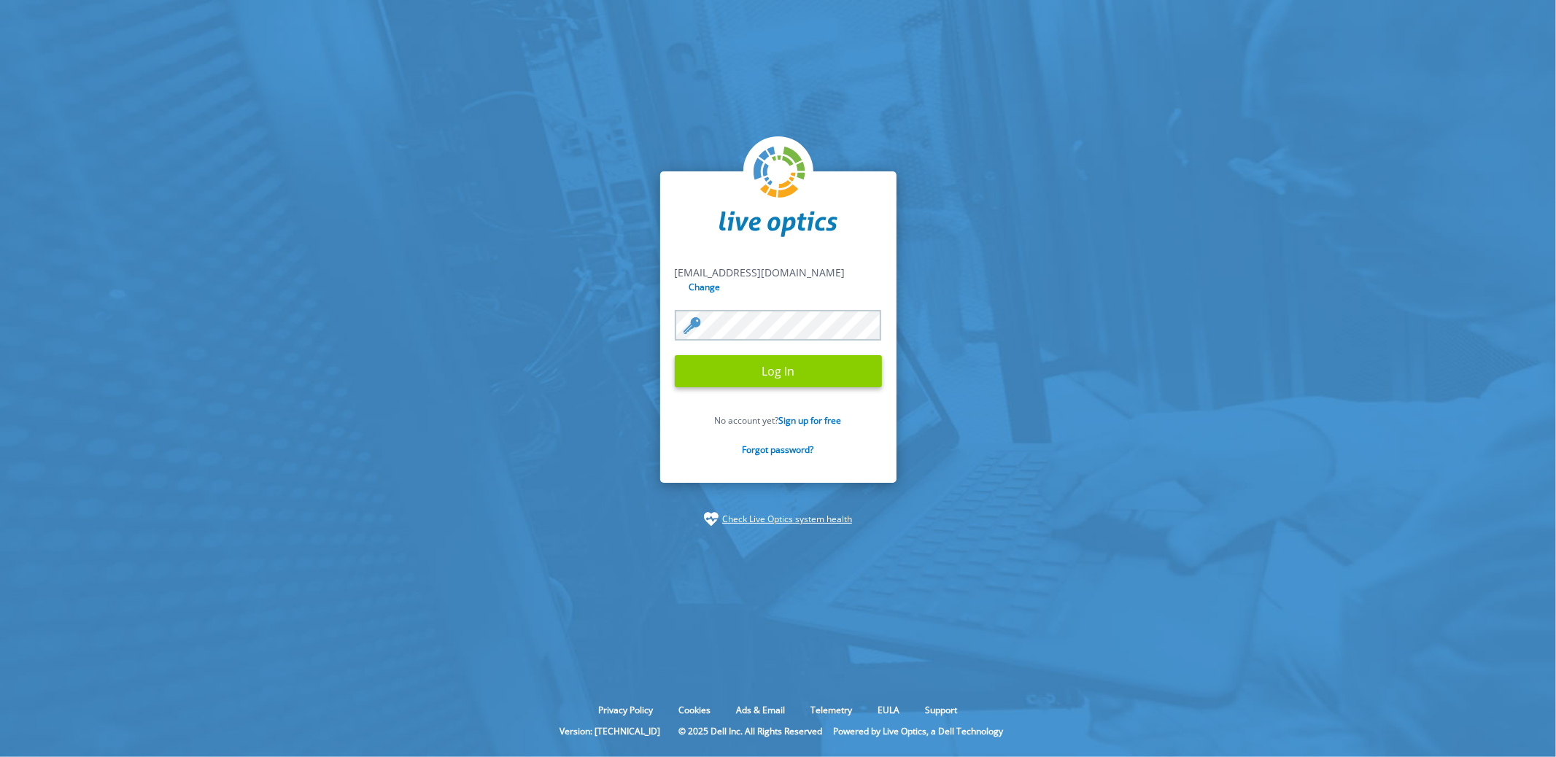 The width and height of the screenshot is (1556, 757). Describe the element at coordinates (706, 287) in the screenshot. I see `input: Change` at that location.